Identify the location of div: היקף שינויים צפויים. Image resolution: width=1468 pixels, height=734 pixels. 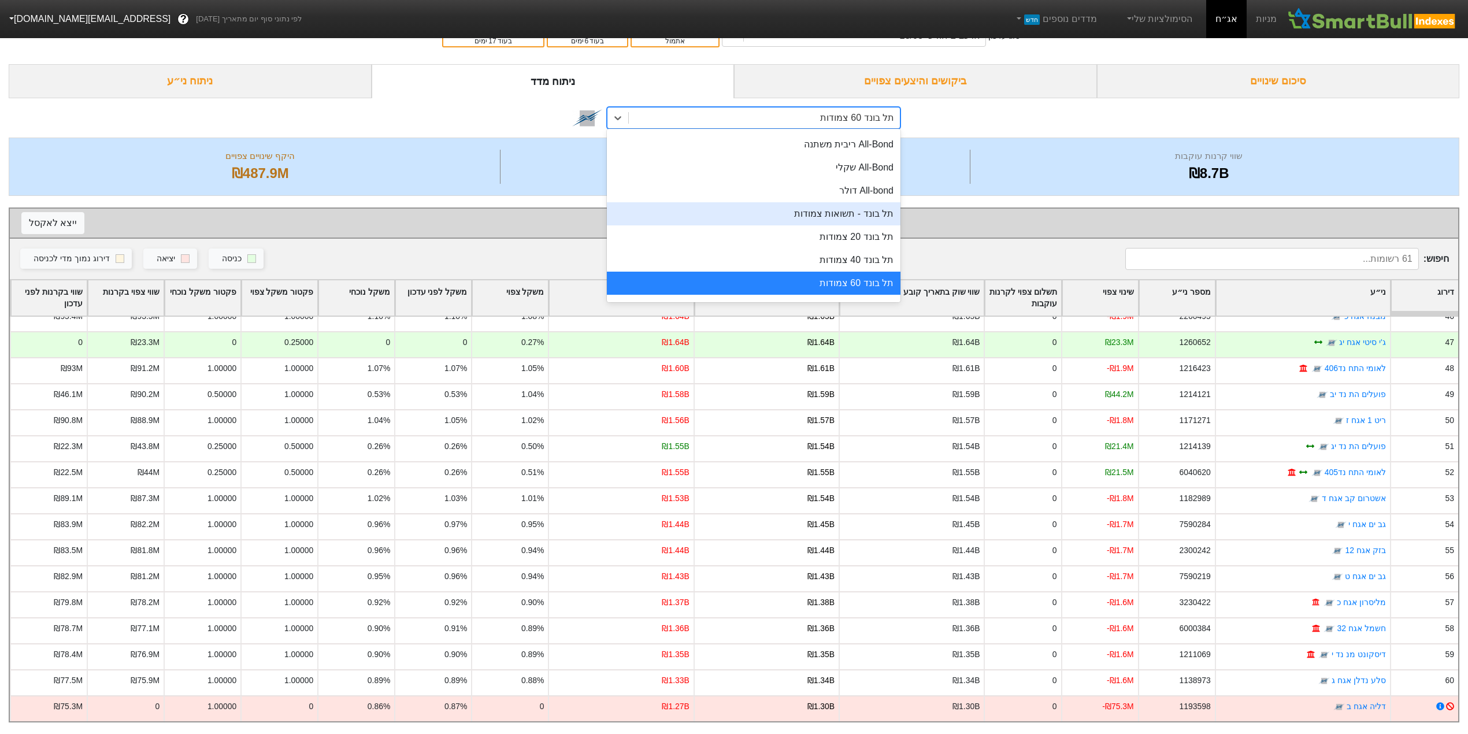
(260, 156).